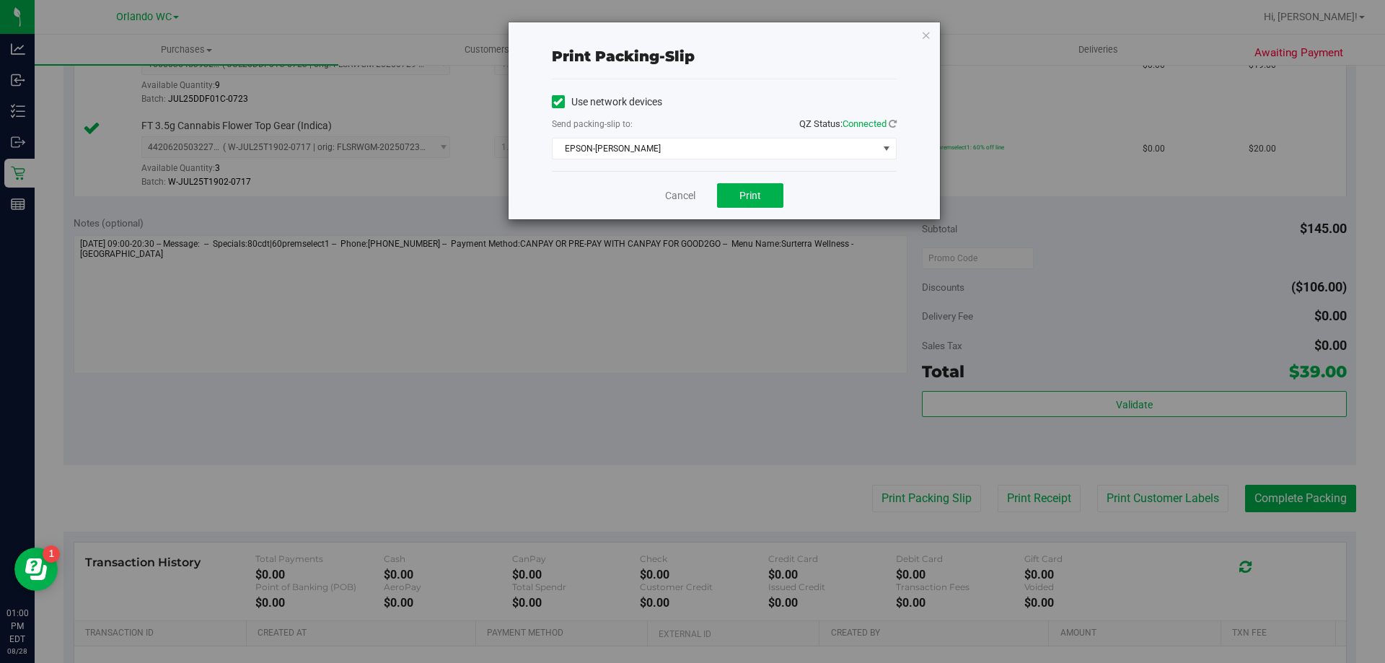 The width and height of the screenshot is (1385, 663). What do you see at coordinates (9, 8) in the screenshot?
I see `span: 1` at bounding box center [9, 8].